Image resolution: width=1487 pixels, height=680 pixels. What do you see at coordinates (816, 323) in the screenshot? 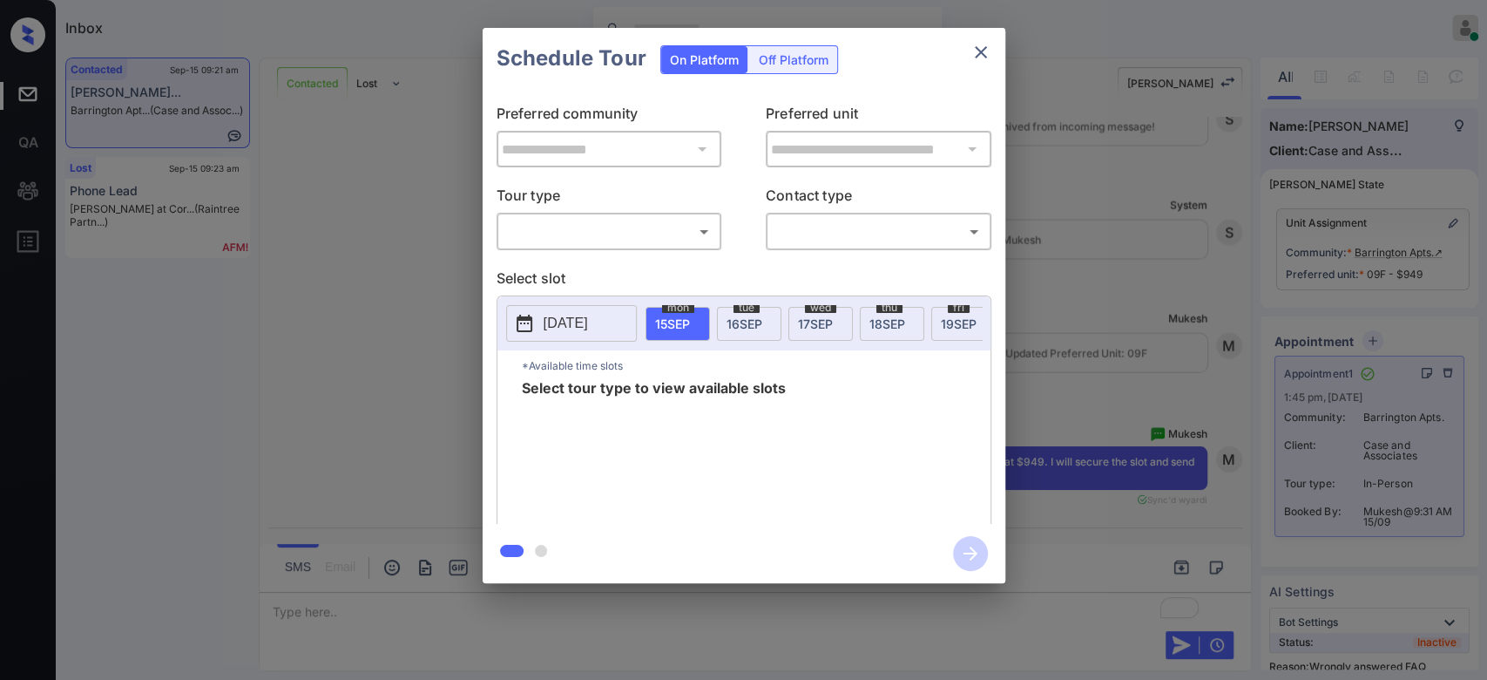
I see `span: 17 SEP` at bounding box center [816, 323].